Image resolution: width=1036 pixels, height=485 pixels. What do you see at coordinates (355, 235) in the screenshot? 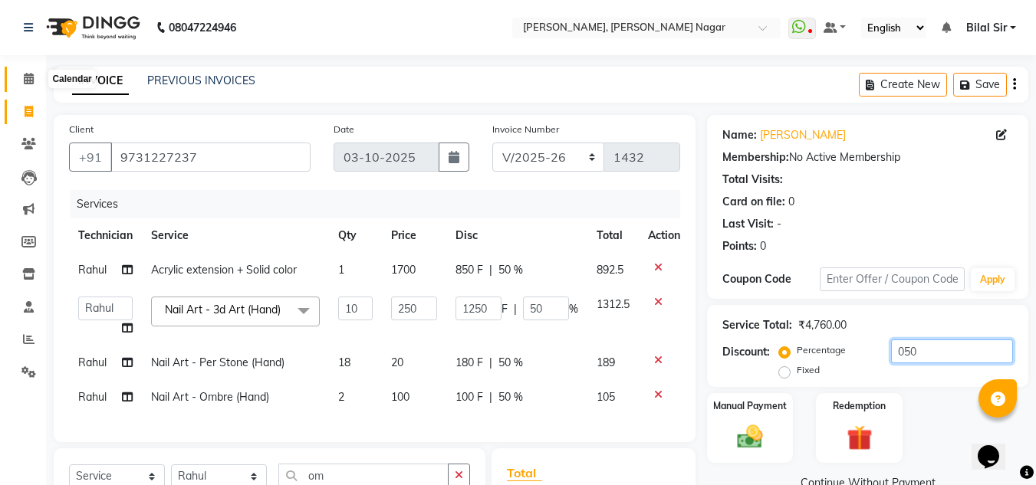
I see `th: Qty` at bounding box center [355, 235].